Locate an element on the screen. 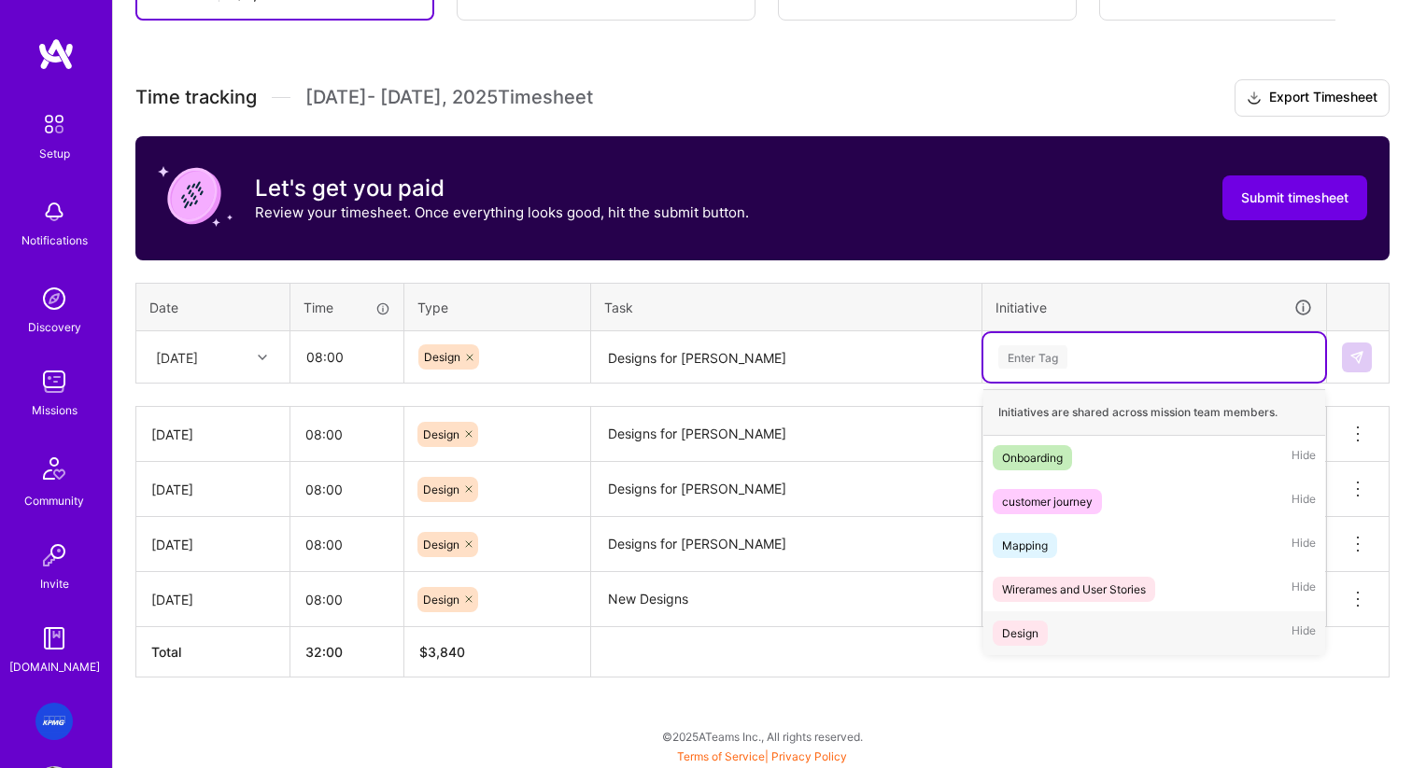 The height and width of the screenshot is (768, 1412). div: Initiatives are shared across mission team members. is located at coordinates (1154, 413).